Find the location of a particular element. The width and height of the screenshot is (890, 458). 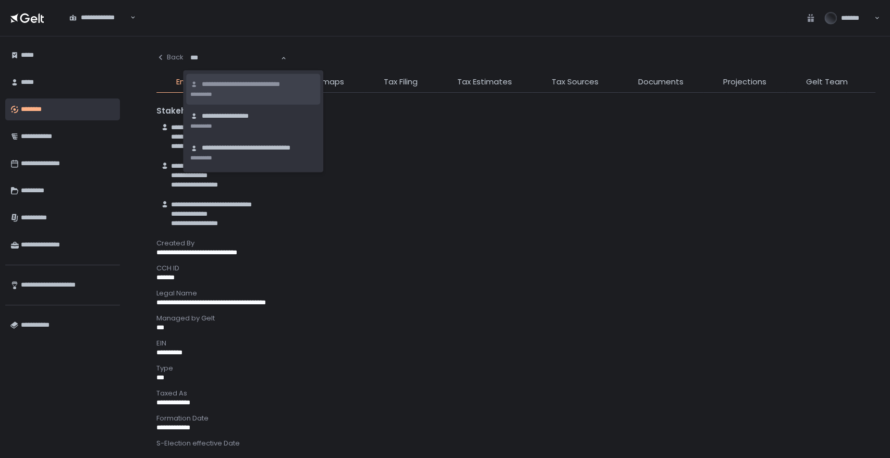

div: Formation Date is located at coordinates (516, 419).